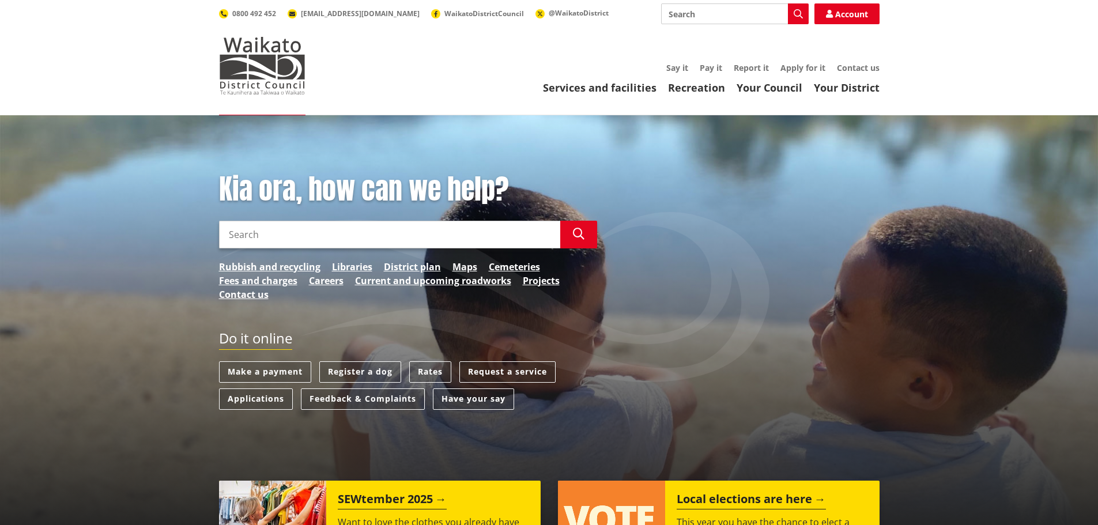 This screenshot has height=525, width=1098. What do you see at coordinates (846, 88) in the screenshot?
I see `a: Your District` at bounding box center [846, 88].